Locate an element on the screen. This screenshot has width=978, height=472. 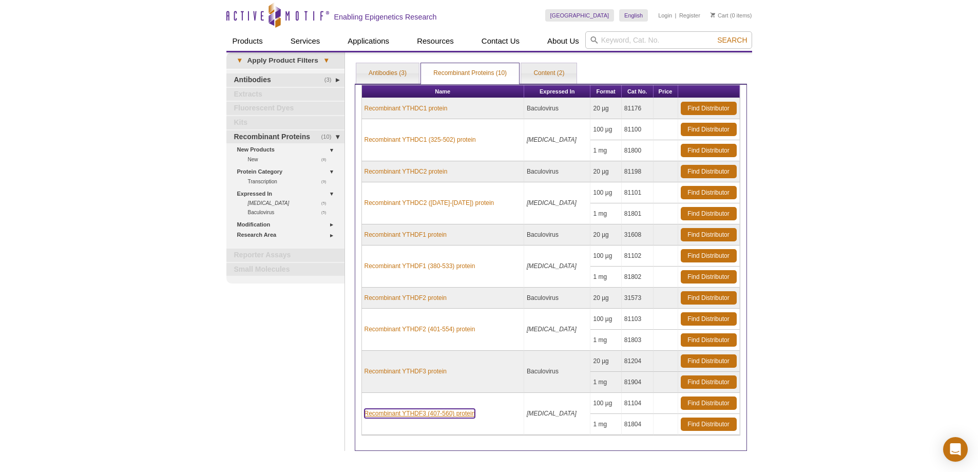
a: Contact Us is located at coordinates (501, 41).